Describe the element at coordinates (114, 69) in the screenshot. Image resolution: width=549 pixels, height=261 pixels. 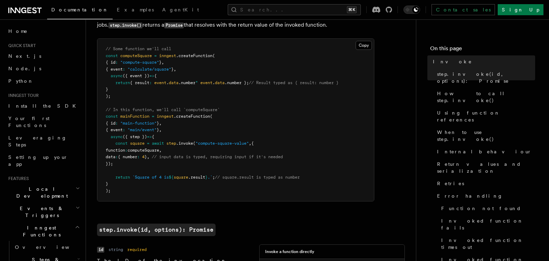
I see `span: { event` at that location.